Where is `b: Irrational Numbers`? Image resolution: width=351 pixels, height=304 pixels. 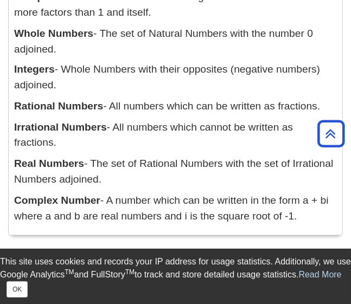 b: Irrational Numbers is located at coordinates (60, 127).